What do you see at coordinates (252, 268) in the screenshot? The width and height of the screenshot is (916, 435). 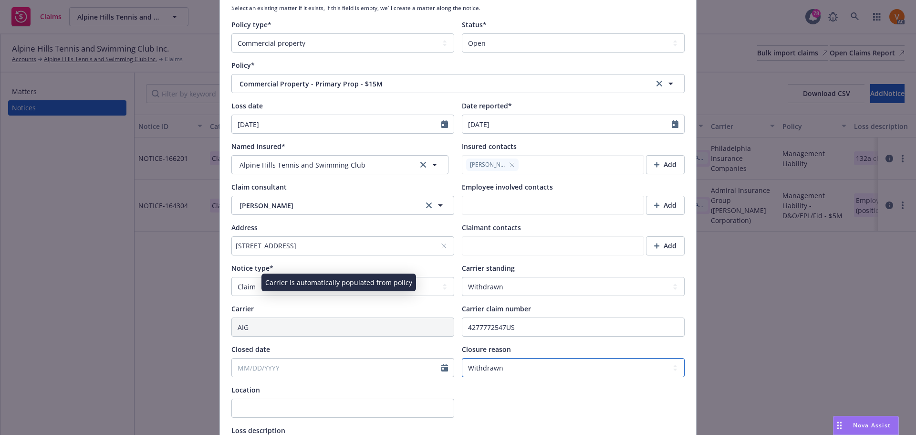 I see `span: Notice type*` at bounding box center [252, 268].